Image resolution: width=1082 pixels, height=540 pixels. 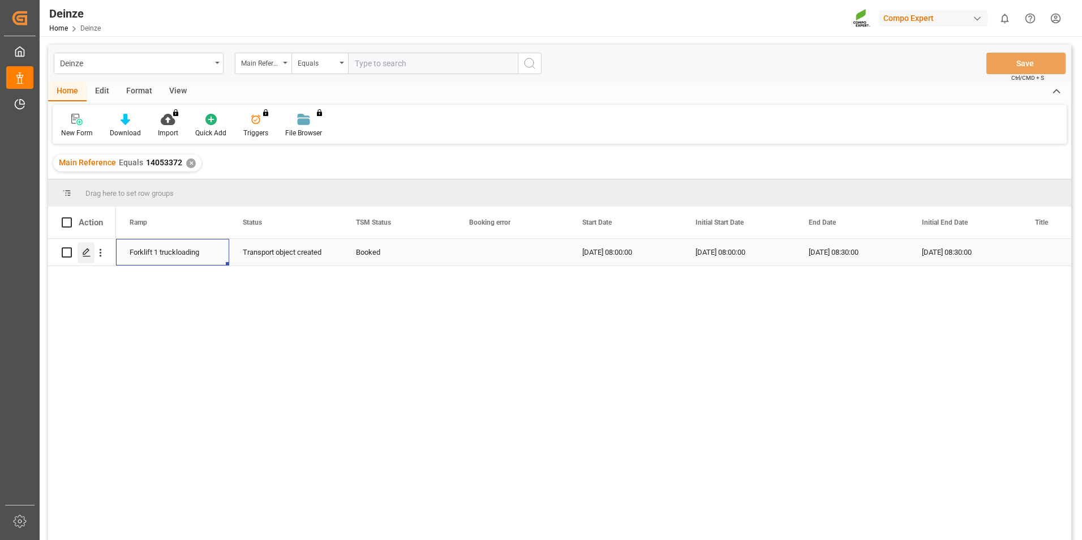 I want to click on span: Ctrl/CMD + S, so click(x=1028, y=78).